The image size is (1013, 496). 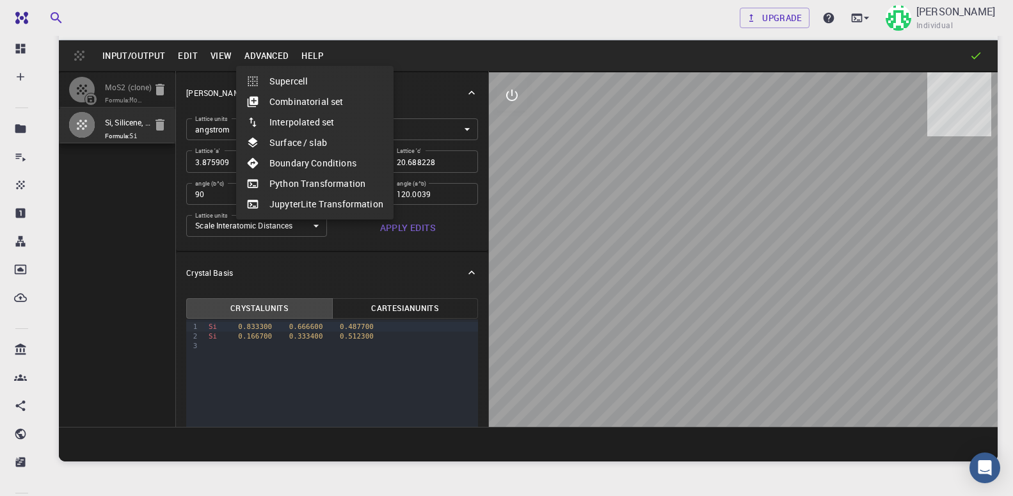 I want to click on li: JupyterLite Transformation, so click(x=315, y=204).